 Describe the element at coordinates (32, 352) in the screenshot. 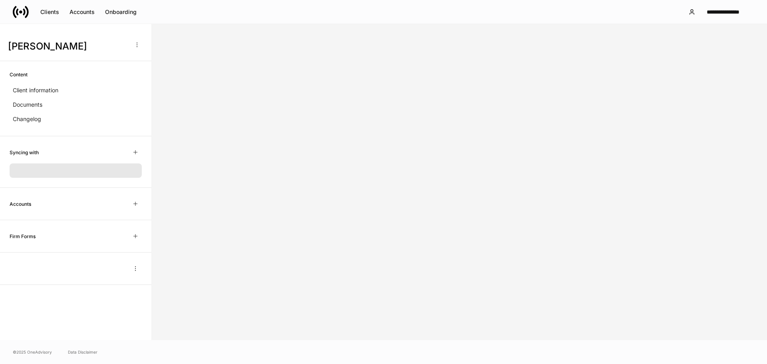

I see `span: © 2025 OneAdvisory` at that location.